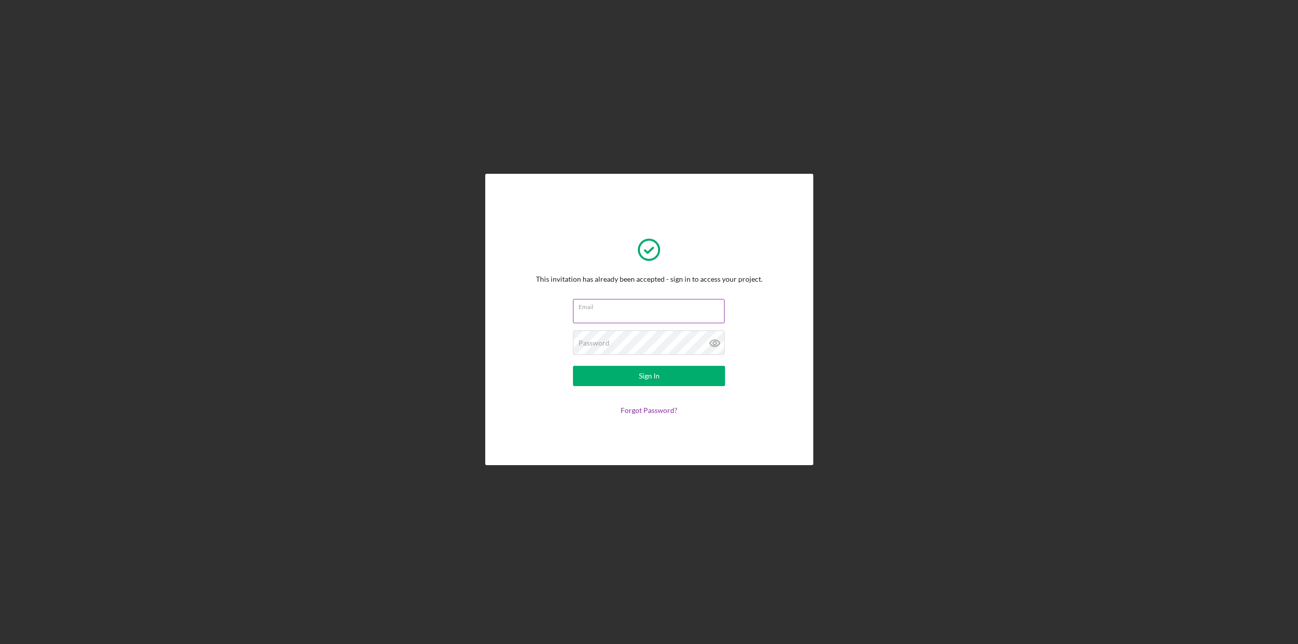 Image resolution: width=1298 pixels, height=644 pixels. I want to click on a: Forgot Password?, so click(649, 410).